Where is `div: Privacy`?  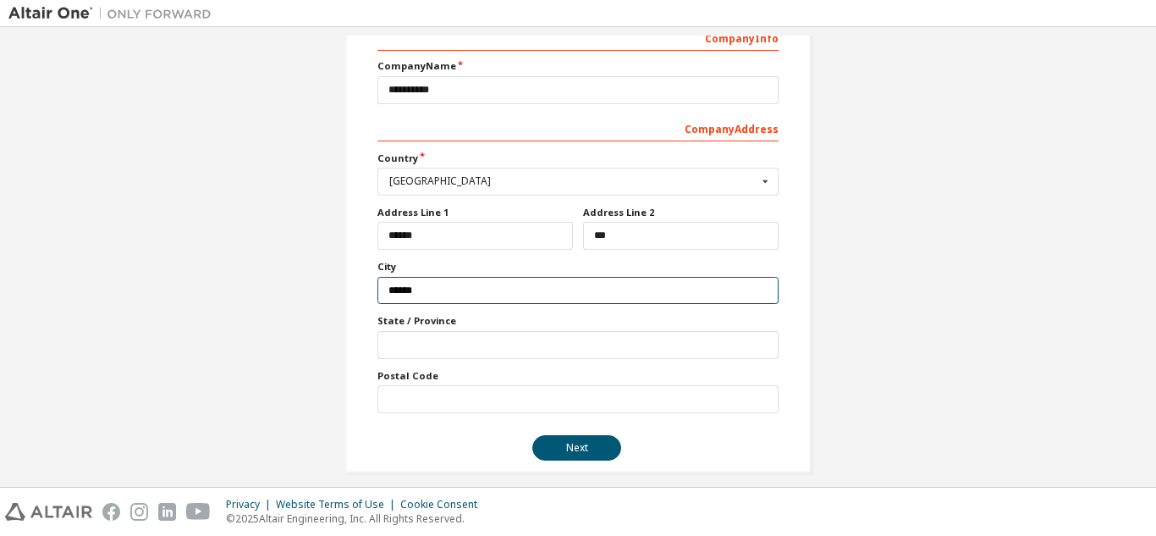
div: Privacy is located at coordinates (251, 505).